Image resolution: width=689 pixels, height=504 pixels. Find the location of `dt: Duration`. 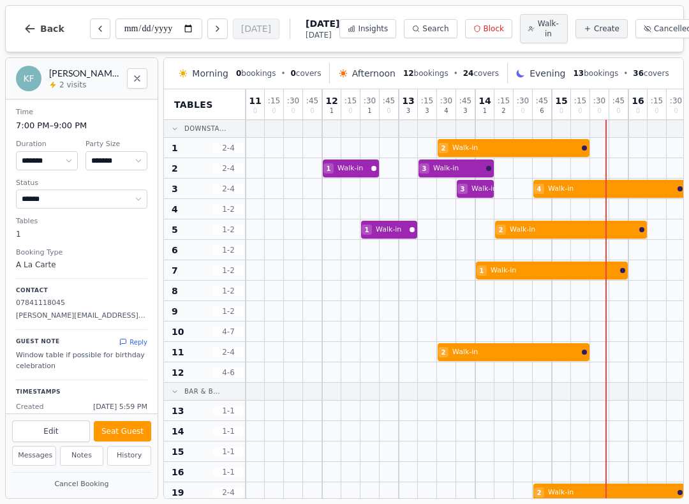

dt: Duration is located at coordinates (47, 144).